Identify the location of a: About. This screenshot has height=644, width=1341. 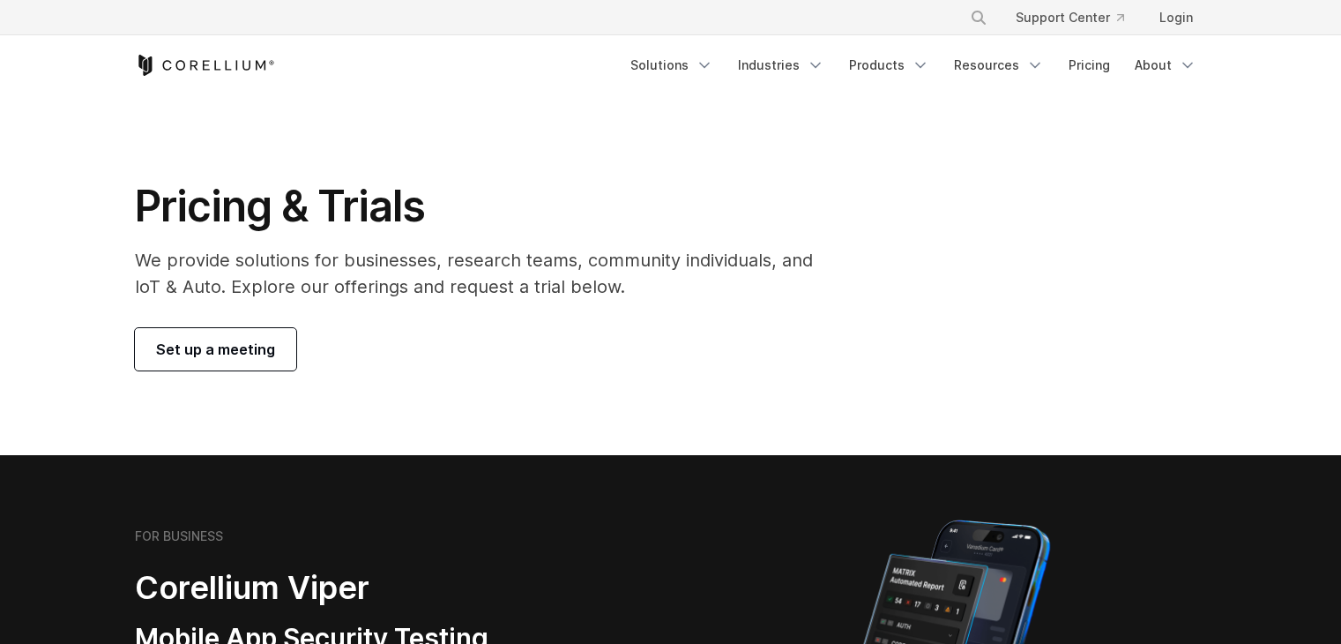
(1166, 65).